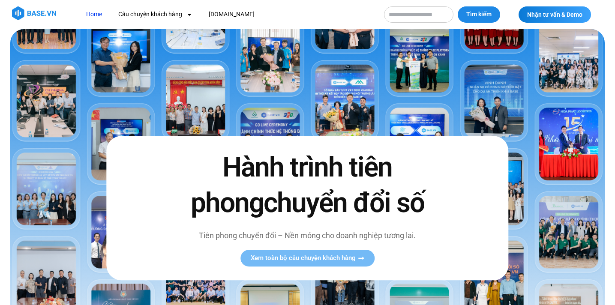  I want to click on nav: Menu, so click(228, 14).